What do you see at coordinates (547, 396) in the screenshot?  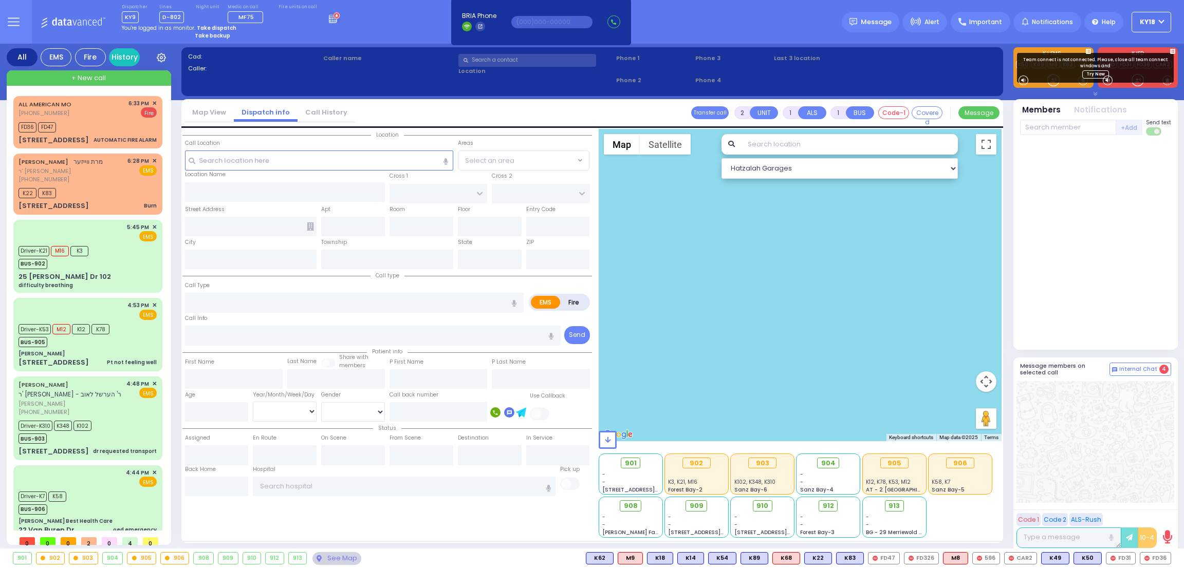 I see `label: Use Callback` at bounding box center [547, 396].